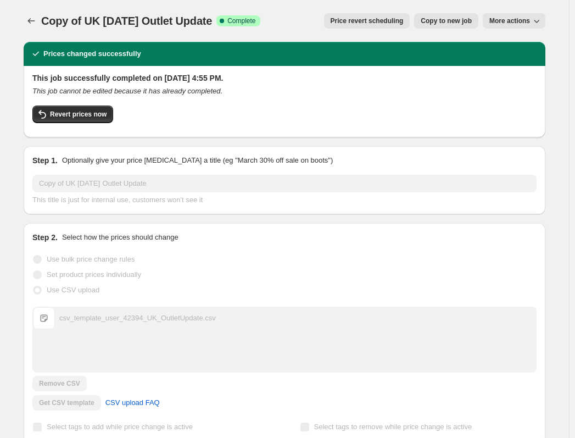 The image size is (575, 438). What do you see at coordinates (117, 199) in the screenshot?
I see `span: This title is just for internal use, customers won't see it` at bounding box center [117, 199].